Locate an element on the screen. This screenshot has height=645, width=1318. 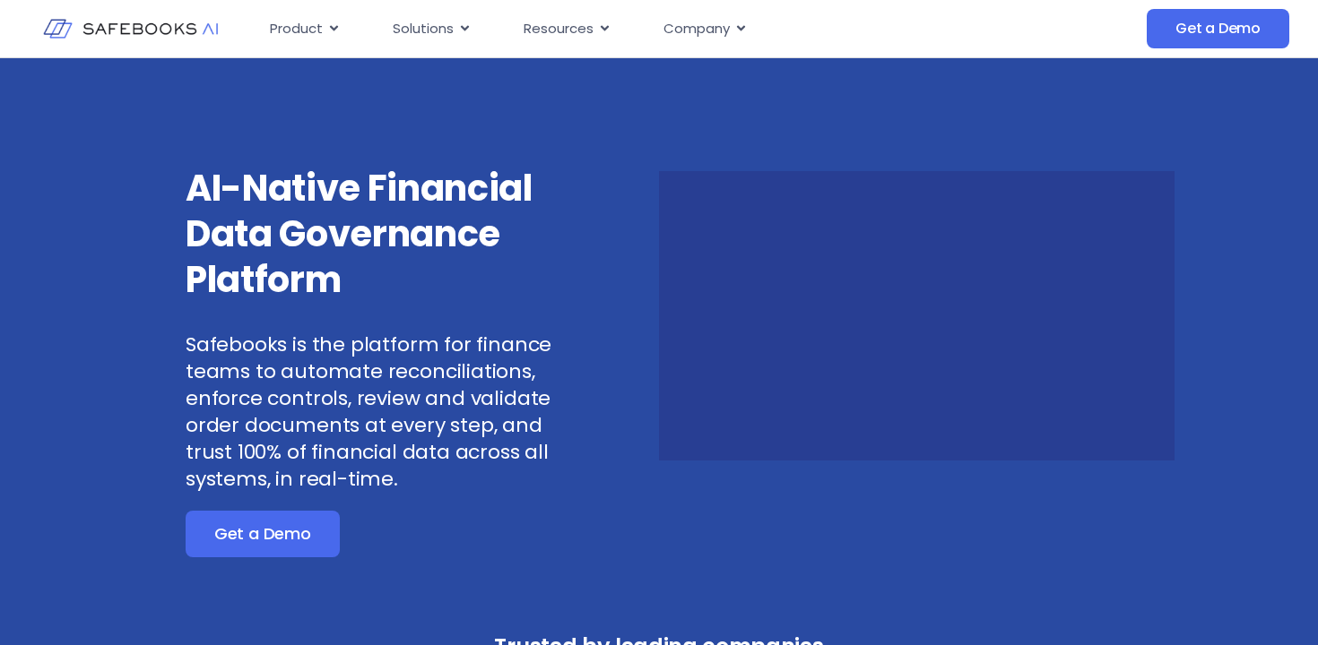
span: Solutions is located at coordinates (423, 29).